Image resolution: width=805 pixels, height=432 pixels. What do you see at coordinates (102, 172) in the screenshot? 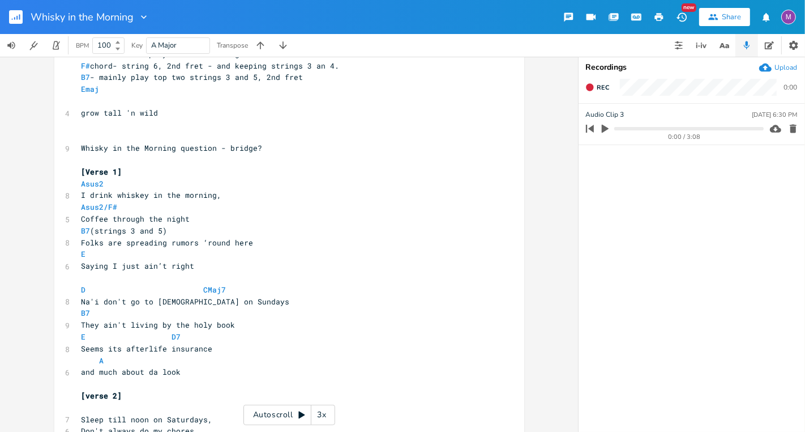
I see `span: [Verse 1]` at bounding box center [102, 172].